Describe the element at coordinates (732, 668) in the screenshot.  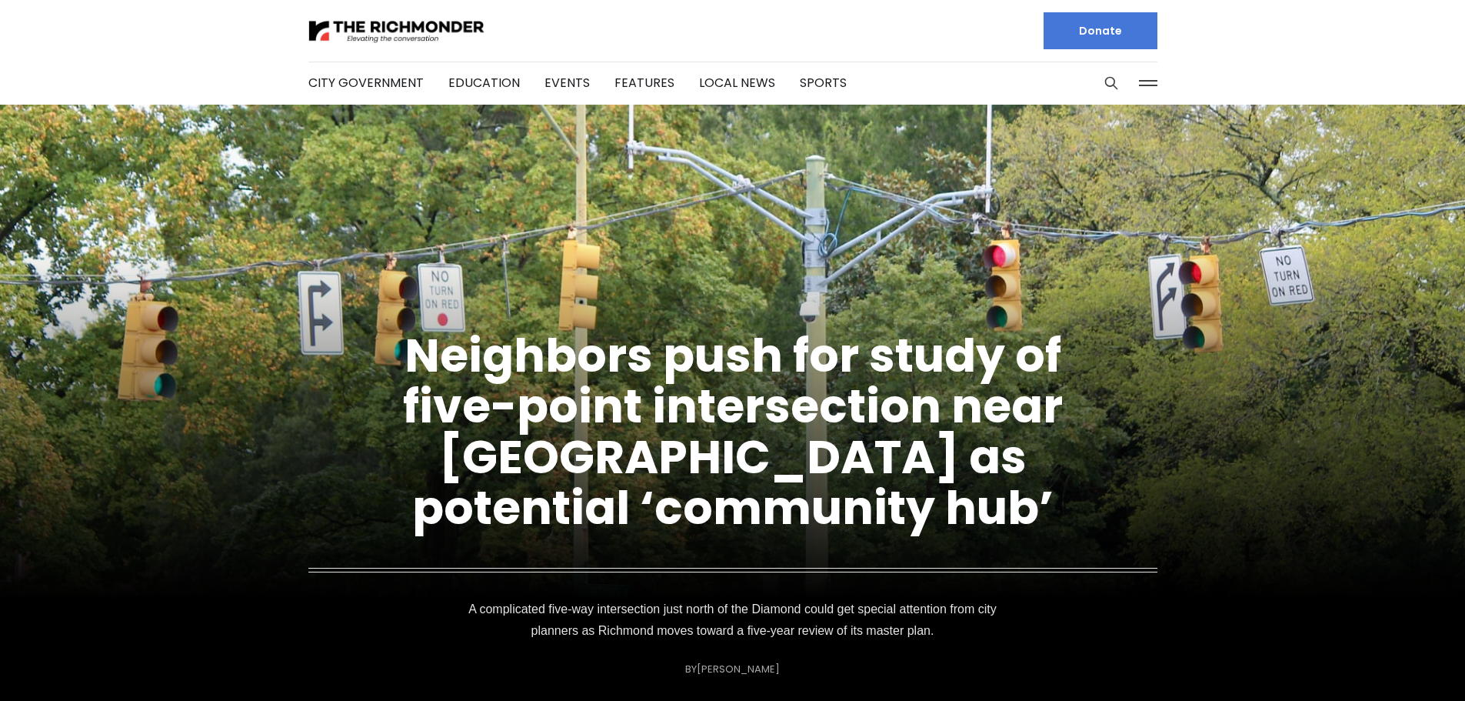
I see `div: By` at that location.